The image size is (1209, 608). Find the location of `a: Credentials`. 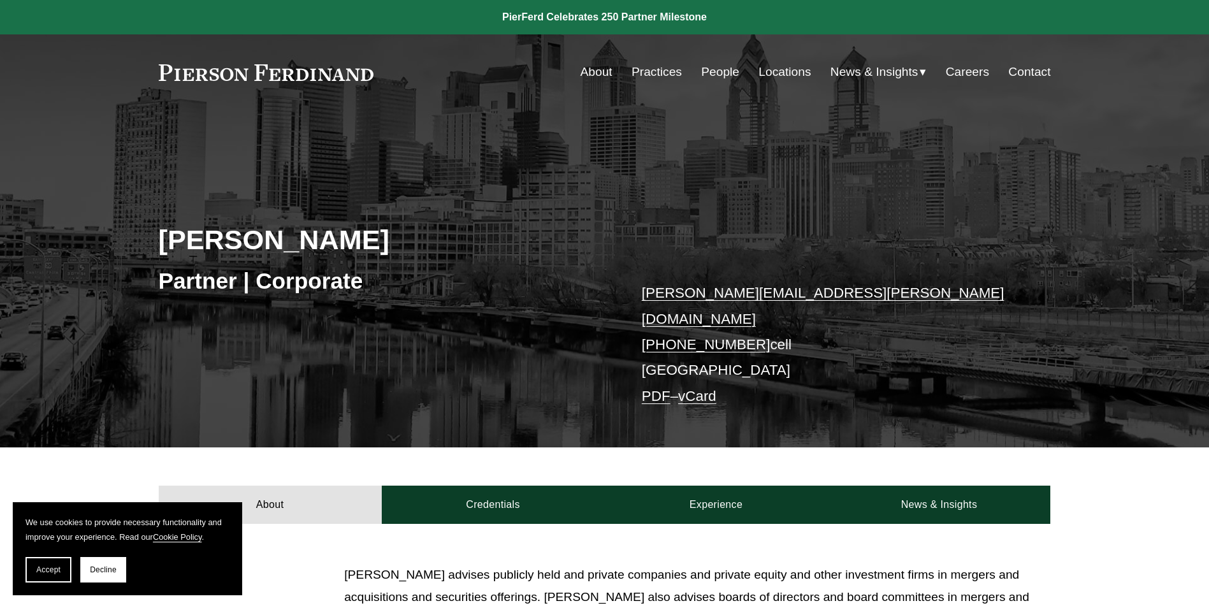

a: Credentials is located at coordinates (493, 505).